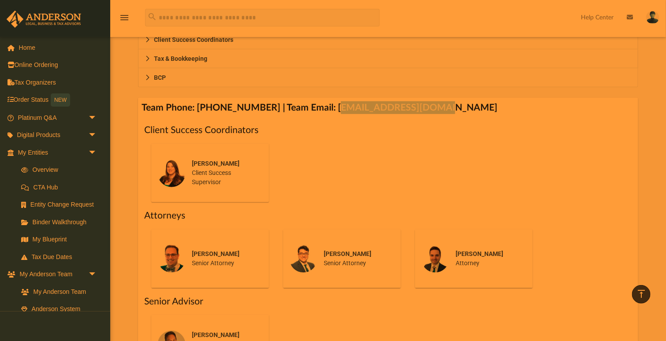  Describe the element at coordinates (152, 17) in the screenshot. I see `i: search` at that location.